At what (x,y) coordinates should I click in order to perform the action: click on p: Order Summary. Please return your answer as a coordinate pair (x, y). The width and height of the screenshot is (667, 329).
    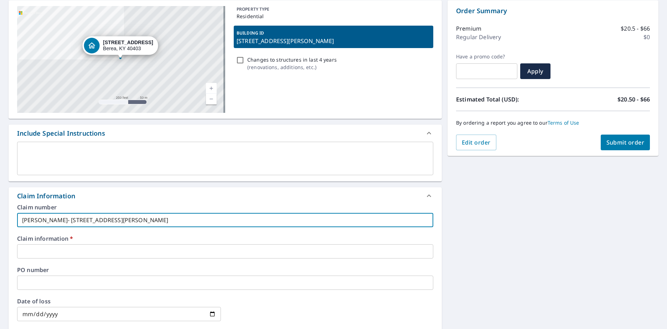
    Looking at the image, I should click on (553, 11).